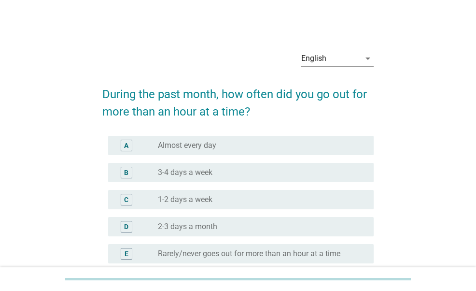 The image size is (476, 291). I want to click on label: 2-3 days a month, so click(187, 227).